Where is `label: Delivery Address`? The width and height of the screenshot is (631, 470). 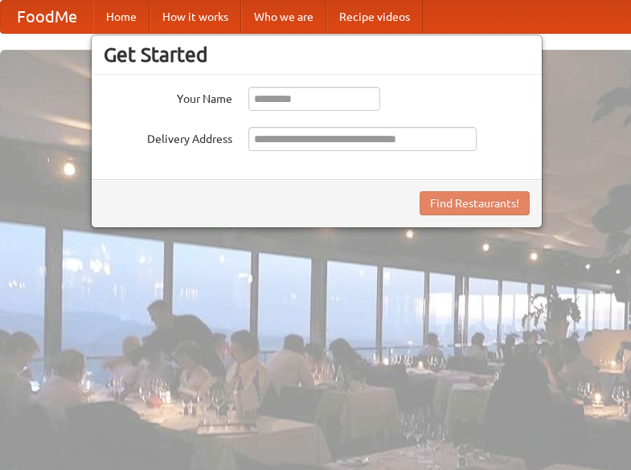 label: Delivery Address is located at coordinates (168, 137).